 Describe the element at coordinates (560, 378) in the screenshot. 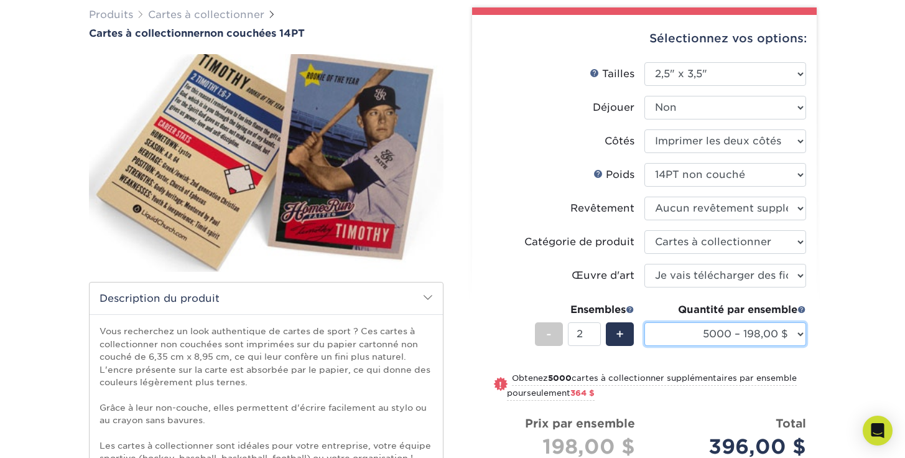

I see `font: 5000` at that location.